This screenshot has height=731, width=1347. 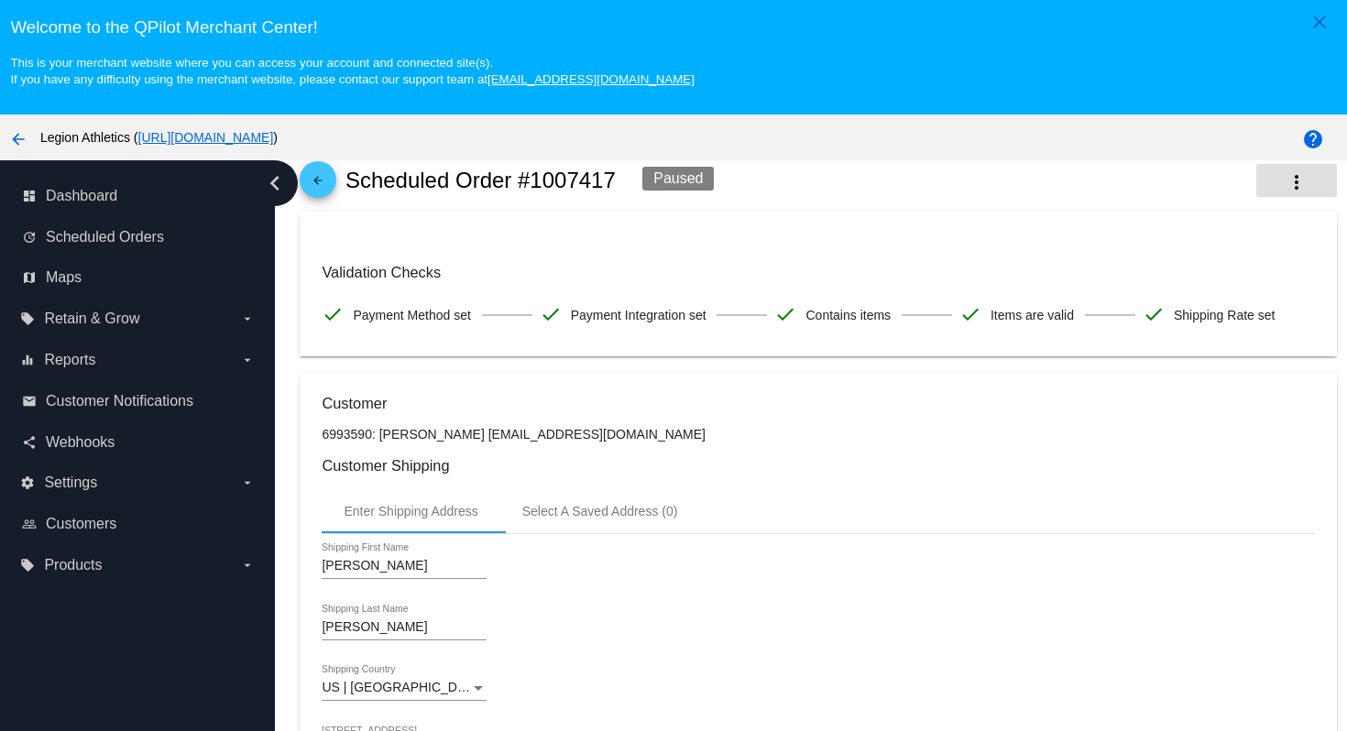 I want to click on a: map Maps, so click(x=138, y=278).